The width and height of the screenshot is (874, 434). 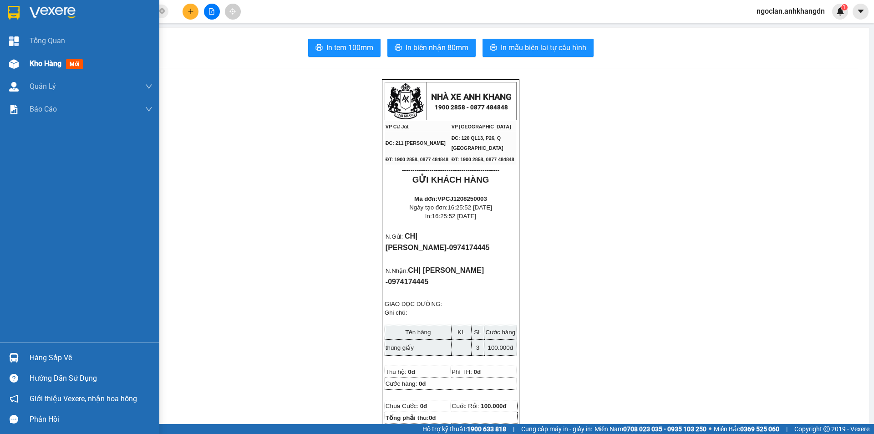 I want to click on strong: Mã đơn:, so click(x=451, y=198).